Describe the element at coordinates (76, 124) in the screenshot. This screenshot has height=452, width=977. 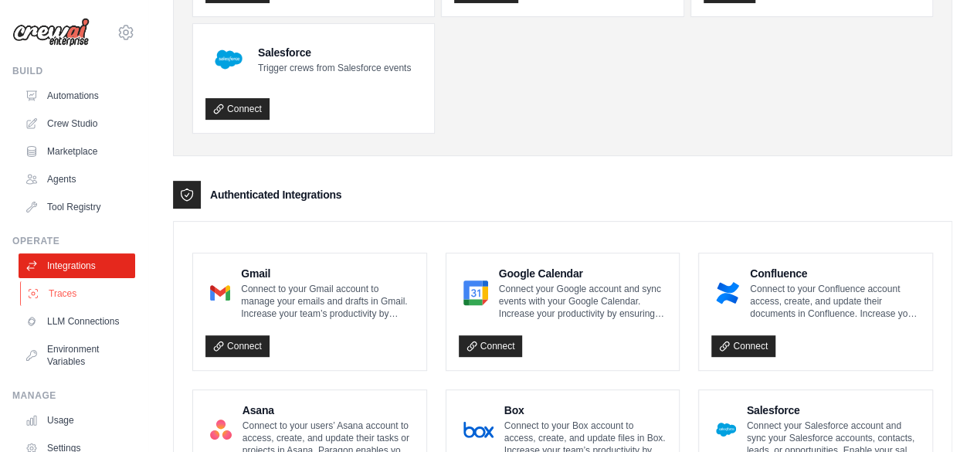
I see `a: Crew Studio` at that location.